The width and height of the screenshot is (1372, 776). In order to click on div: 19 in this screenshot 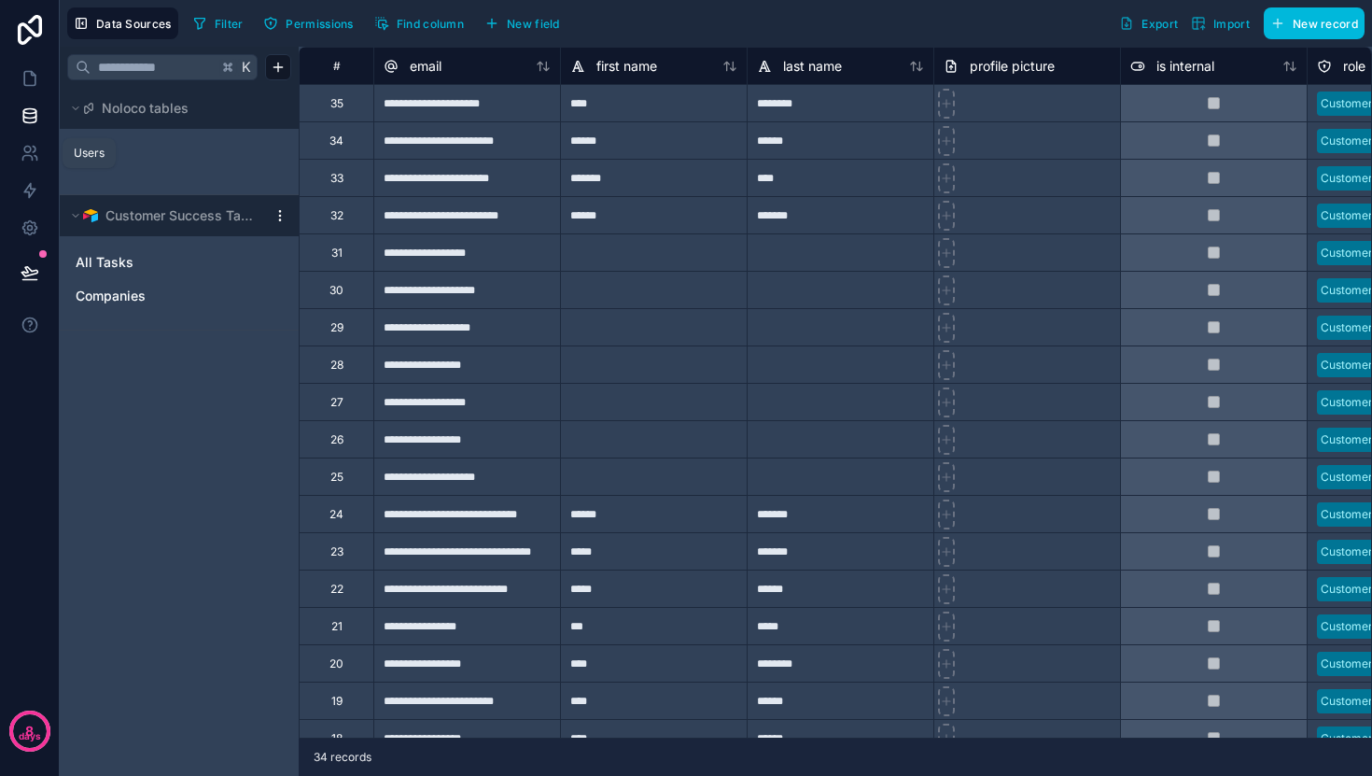, I will do `click(337, 701)`.